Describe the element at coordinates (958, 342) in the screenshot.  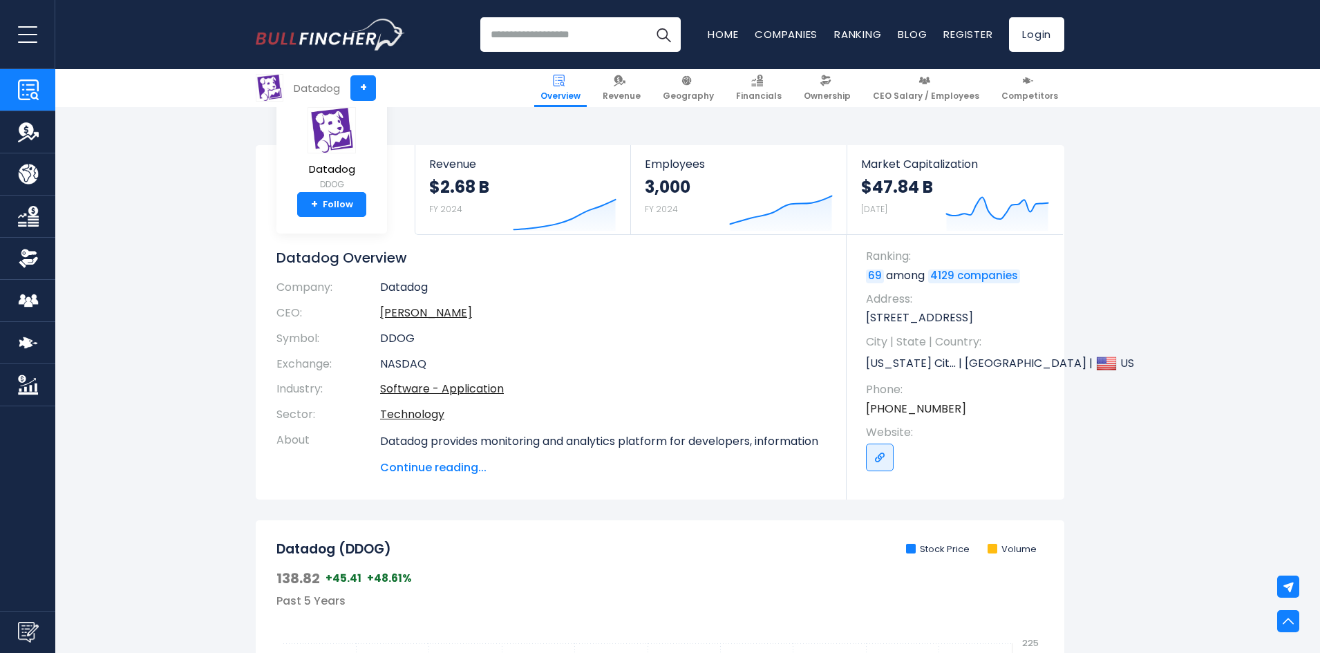
I see `span: City | State | Country:` at that location.